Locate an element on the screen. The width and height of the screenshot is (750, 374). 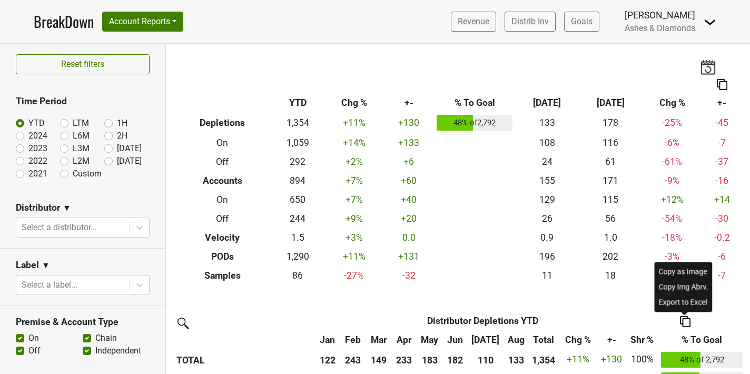
th: 110 is located at coordinates (485, 360).